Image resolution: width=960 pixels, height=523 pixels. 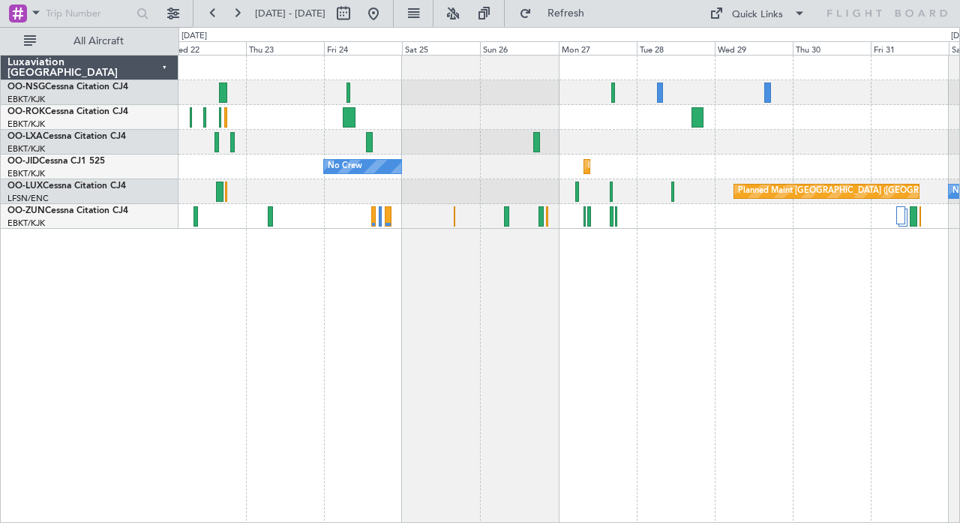 What do you see at coordinates (754, 48) in the screenshot?
I see `div: Wed 29` at bounding box center [754, 48].